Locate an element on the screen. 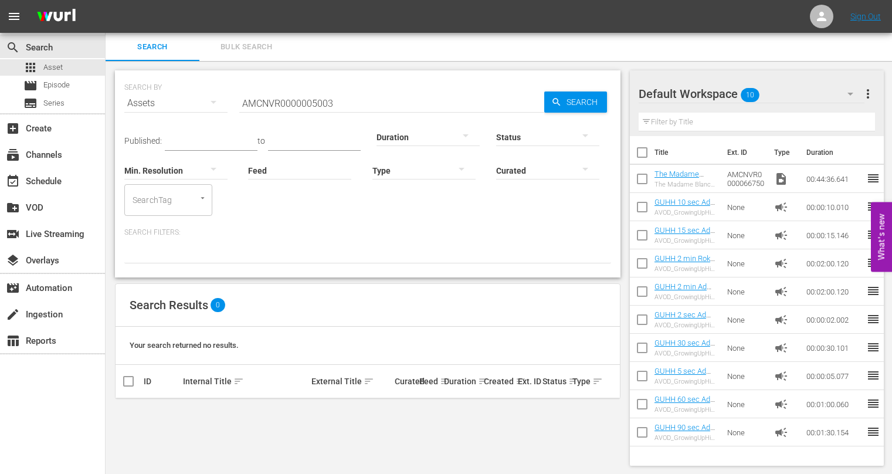 This screenshot has width=892, height=474. a: GUHH 2 min Ad Slate is located at coordinates (683, 291).